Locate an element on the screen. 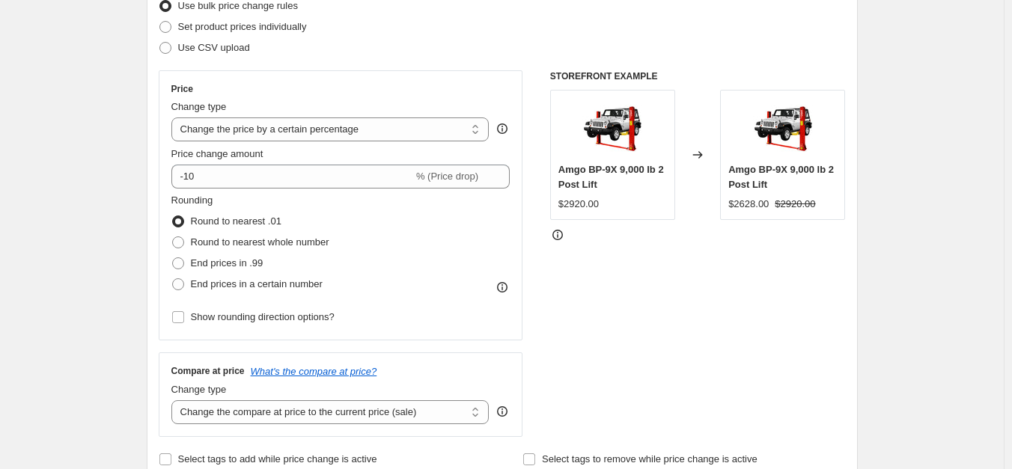 The height and width of the screenshot is (469, 1012). span: Round to nearest .01 is located at coordinates (236, 221).